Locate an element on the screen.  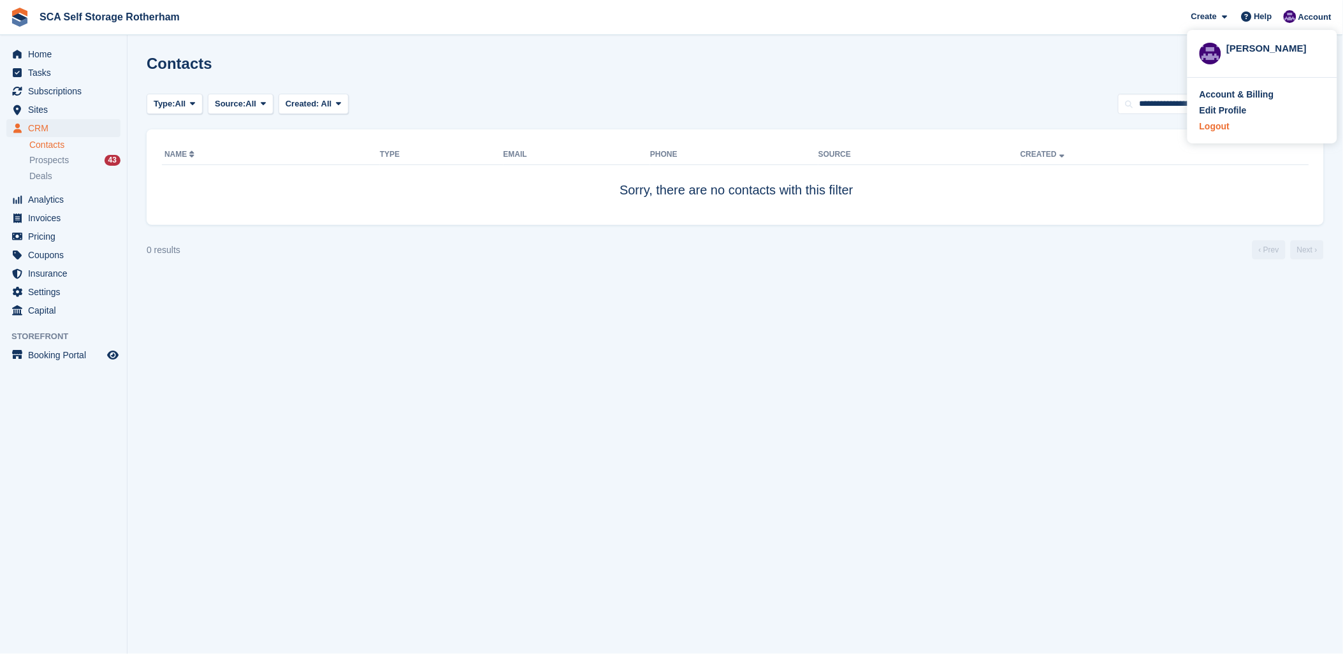
a: Next is located at coordinates (1307, 250).